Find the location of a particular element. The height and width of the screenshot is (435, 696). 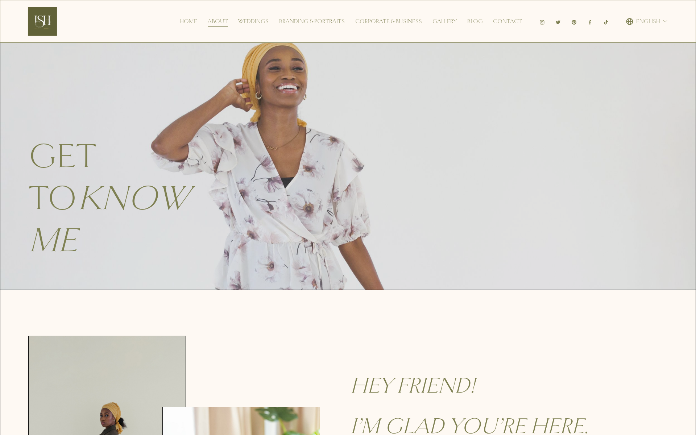

a: Home is located at coordinates (188, 21).